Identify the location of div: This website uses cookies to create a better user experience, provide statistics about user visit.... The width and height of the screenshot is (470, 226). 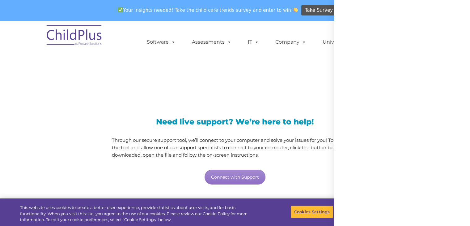
(139, 213).